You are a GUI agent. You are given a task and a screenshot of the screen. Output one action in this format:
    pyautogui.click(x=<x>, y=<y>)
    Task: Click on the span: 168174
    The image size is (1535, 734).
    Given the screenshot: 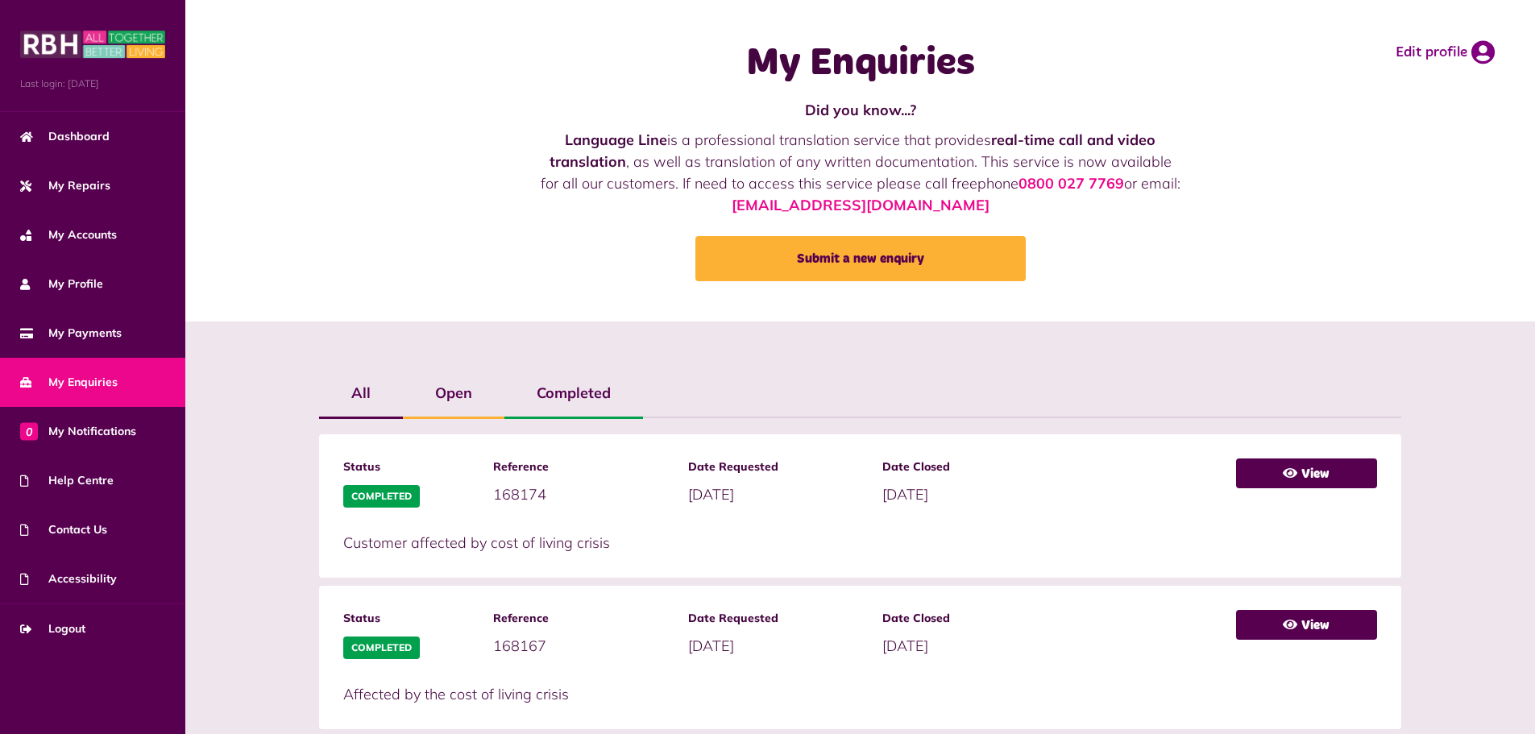 What is the action you would take?
    pyautogui.click(x=520, y=494)
    